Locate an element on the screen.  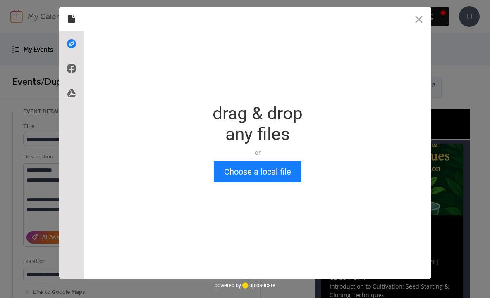
button: Close is located at coordinates (419, 19).